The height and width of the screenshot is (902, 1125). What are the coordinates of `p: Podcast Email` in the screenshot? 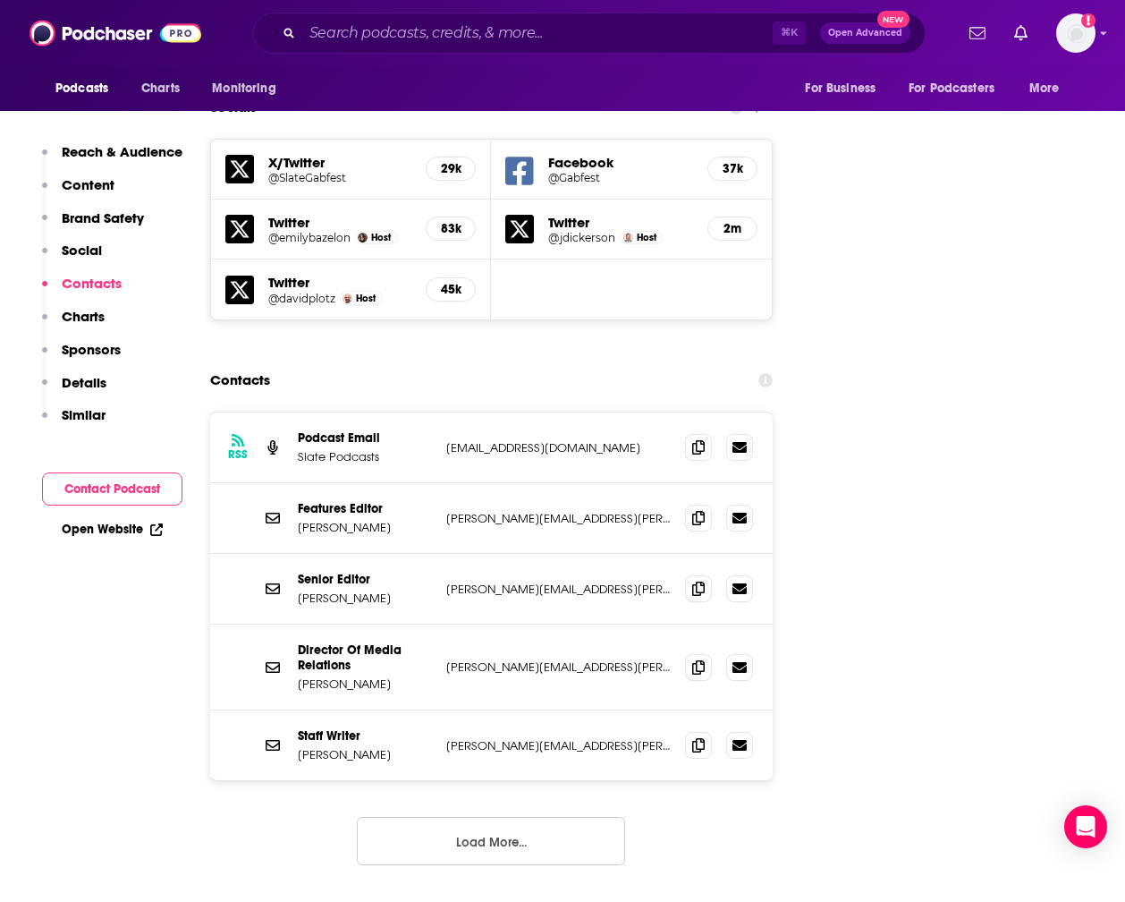 It's located at (365, 437).